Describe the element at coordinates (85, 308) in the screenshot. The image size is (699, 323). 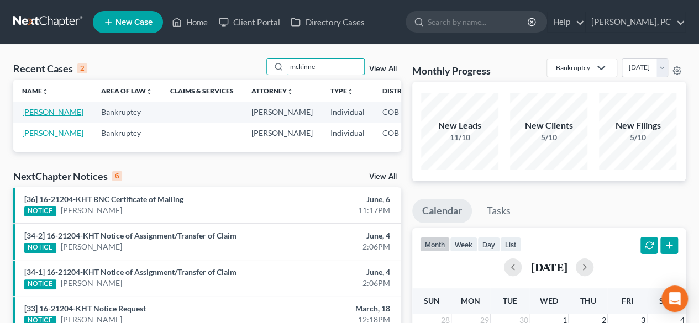
I see `a: [33] 16-21204-KHT Notice Request` at that location.